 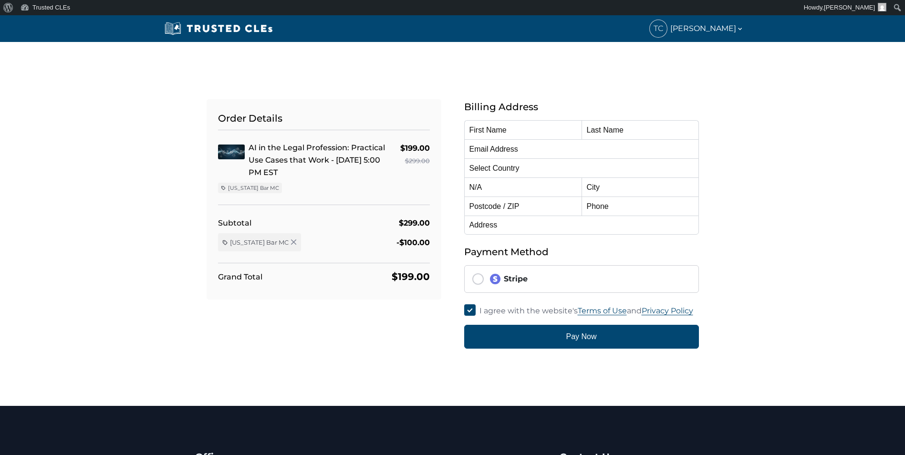 I want to click on input: Address, so click(x=582, y=225).